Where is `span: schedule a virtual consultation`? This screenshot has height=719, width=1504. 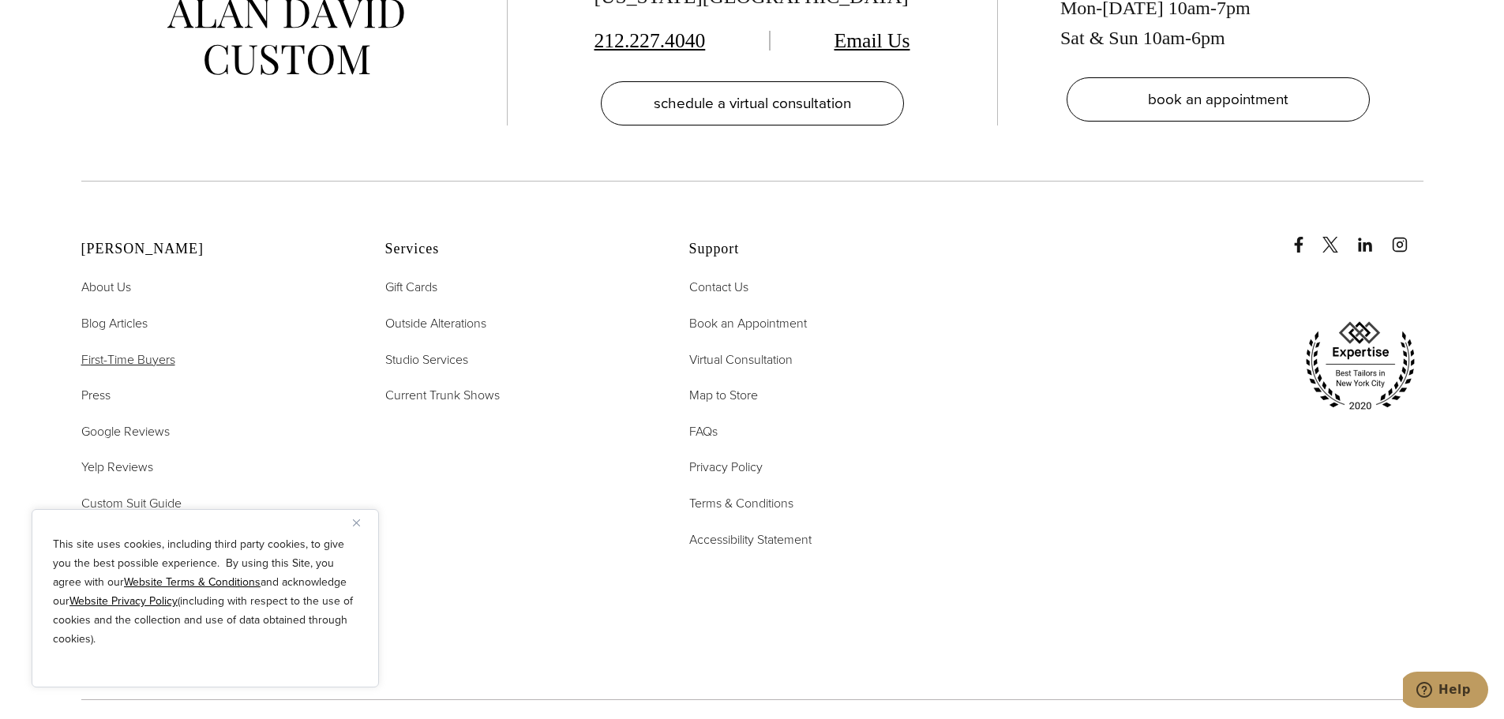 span: schedule a virtual consultation is located at coordinates (753, 103).